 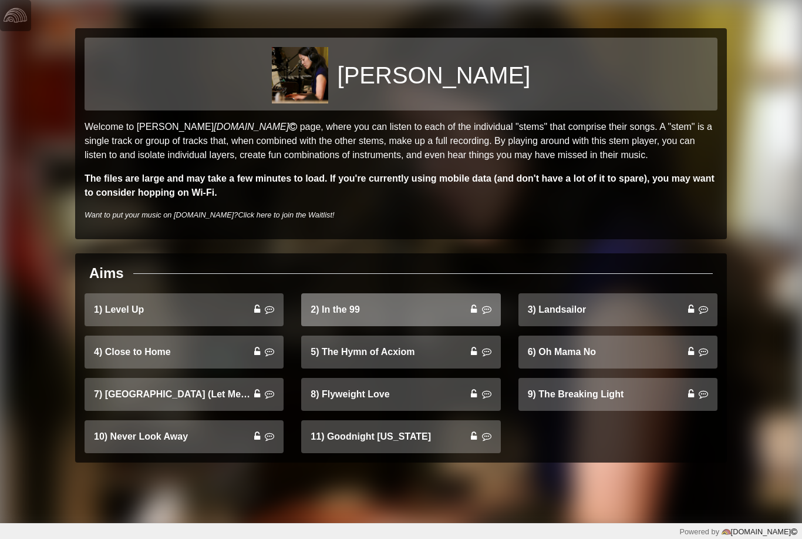 I want to click on img: logo-white-4c48a5e4bebecaebe01ca5a9d34031cfd3d4ef9ae749242e8c4bf12ef99f53e8.png, so click(x=15, y=15).